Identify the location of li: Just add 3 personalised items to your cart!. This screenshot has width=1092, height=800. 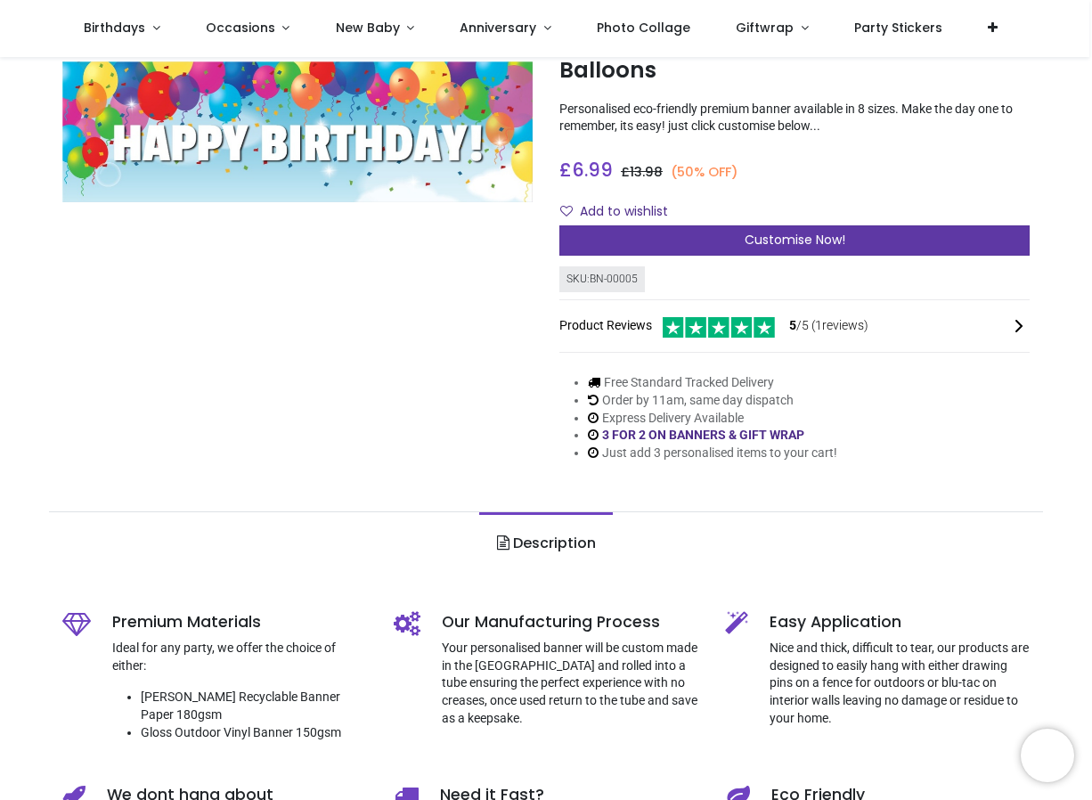
(713, 453).